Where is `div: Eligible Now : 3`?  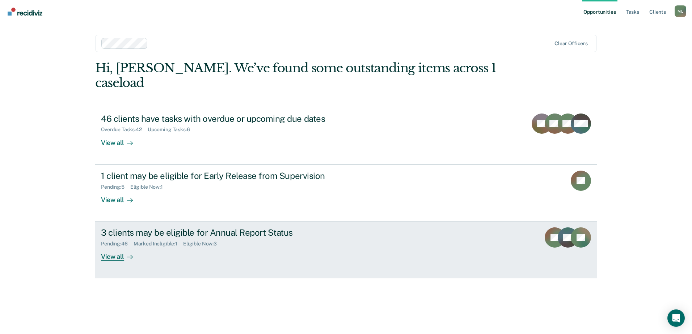 div: Eligible Now : 3 is located at coordinates (203, 244).